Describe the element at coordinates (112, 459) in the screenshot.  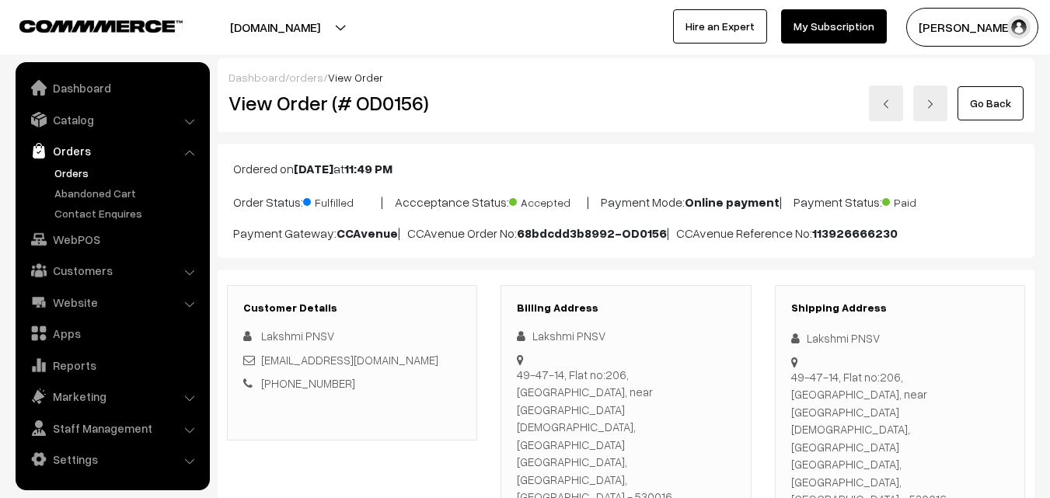
I see `a: Settings` at that location.